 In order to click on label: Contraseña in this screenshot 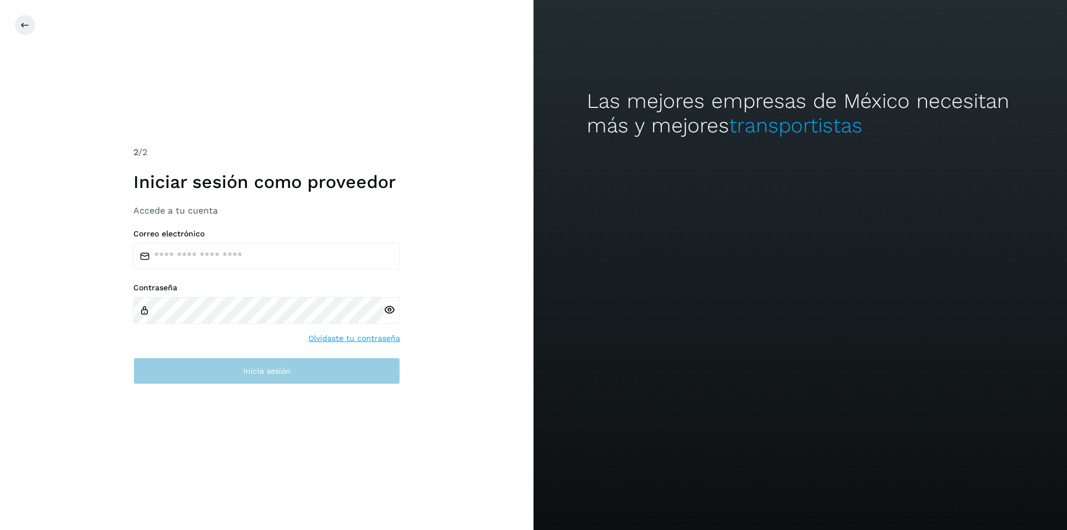, I will do `click(267, 287)`.